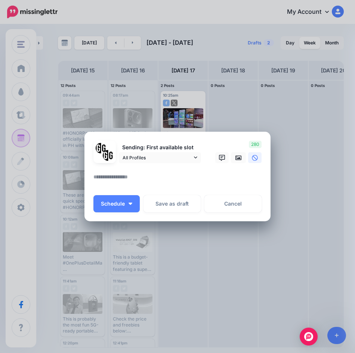 This screenshot has width=355, height=353. Describe the element at coordinates (255, 144) in the screenshot. I see `span: 280` at that location.